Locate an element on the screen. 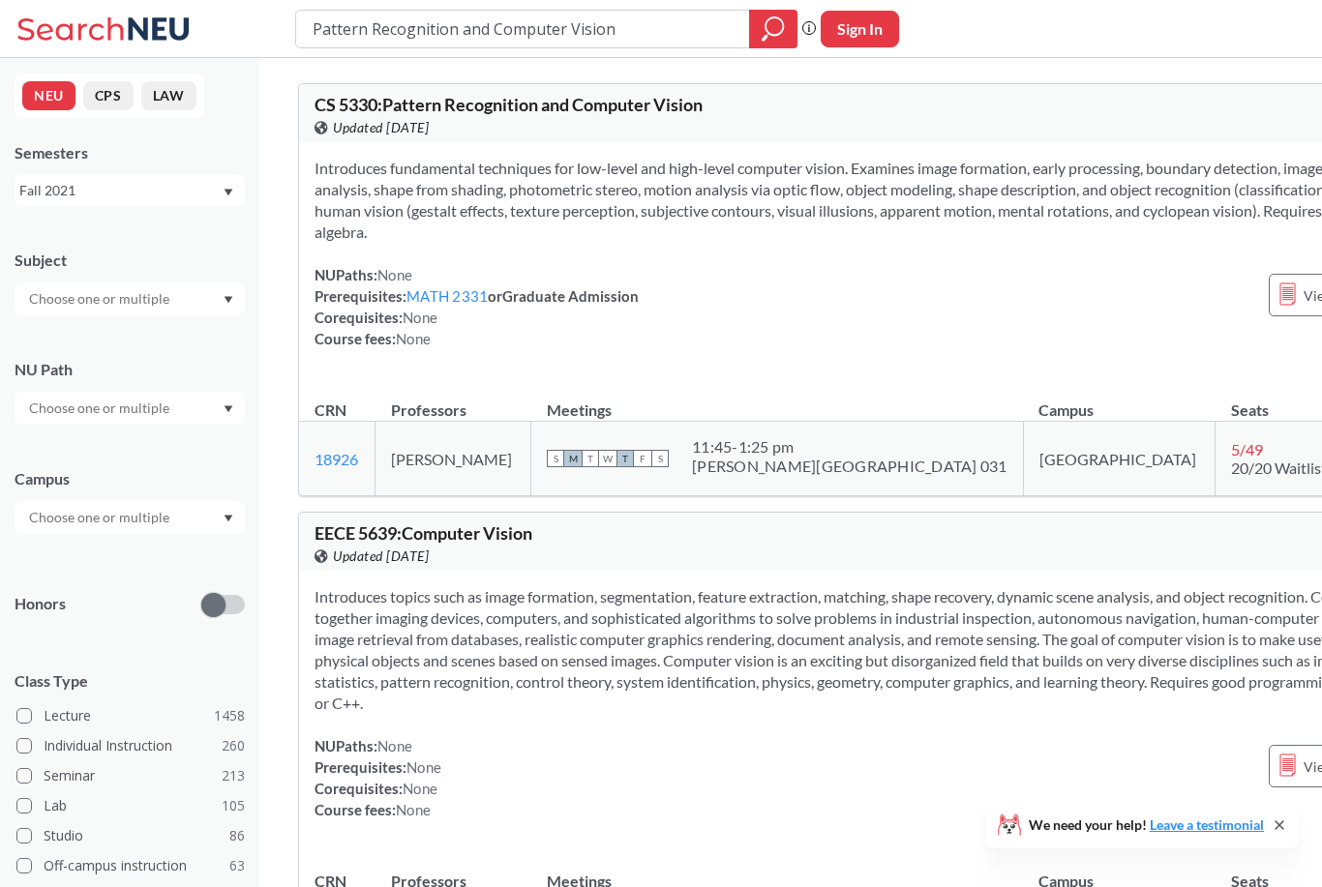 The width and height of the screenshot is (1322, 887). span: 105 is located at coordinates (233, 806).